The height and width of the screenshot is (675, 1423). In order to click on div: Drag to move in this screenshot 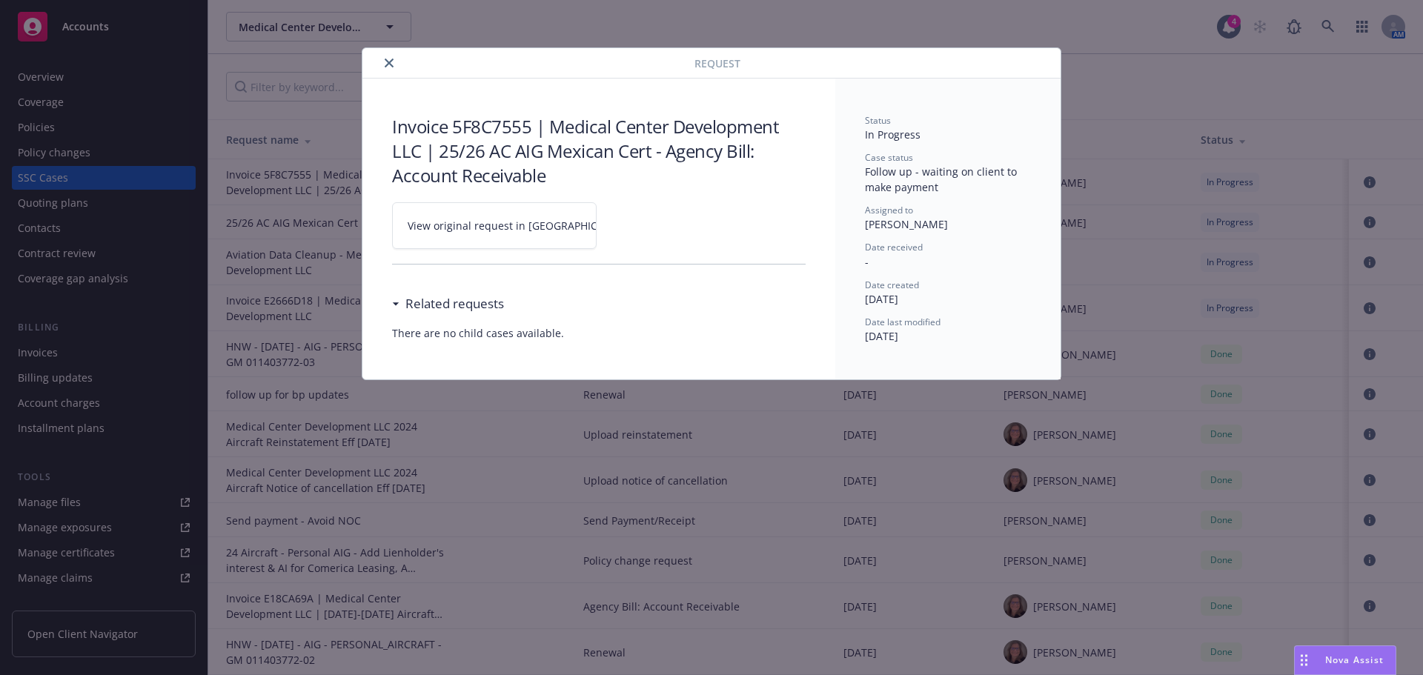, I will do `click(1304, 660)`.